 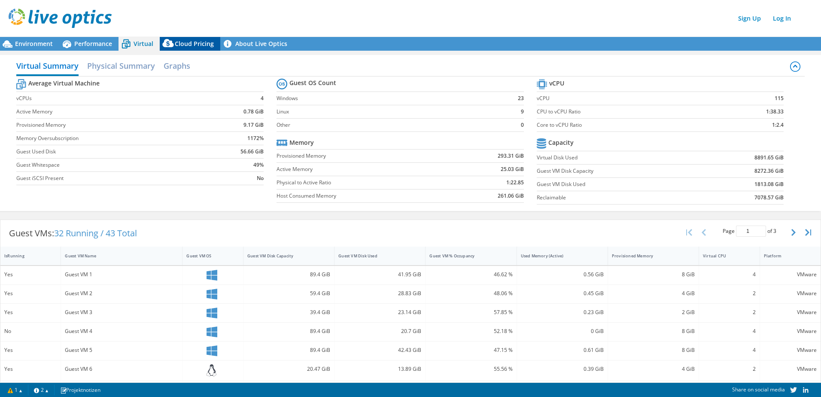 I want to click on div: 55.56 %, so click(x=471, y=369).